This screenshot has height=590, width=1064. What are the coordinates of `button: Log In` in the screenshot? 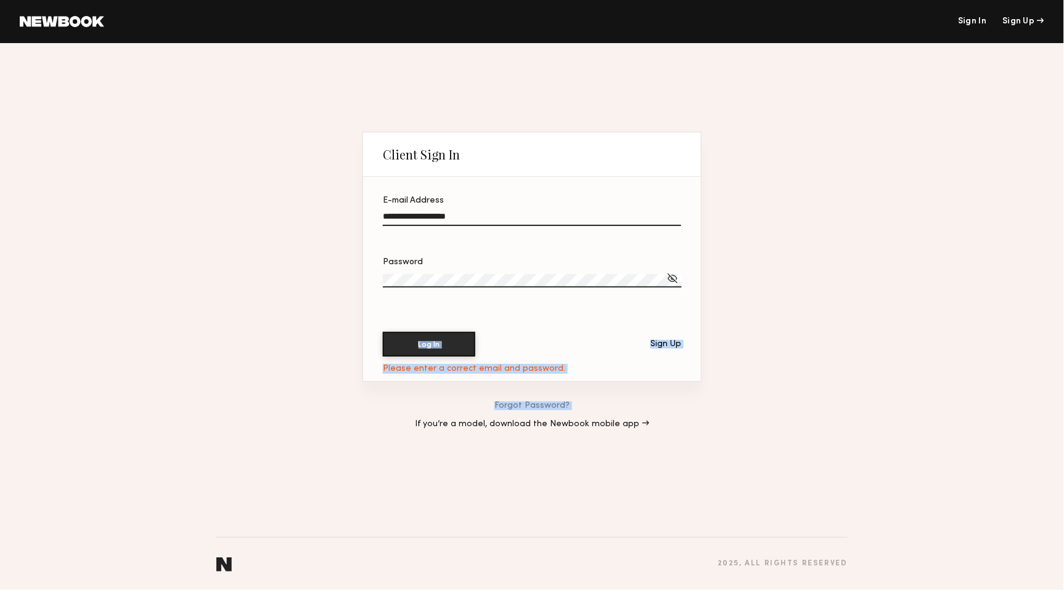 It's located at (429, 345).